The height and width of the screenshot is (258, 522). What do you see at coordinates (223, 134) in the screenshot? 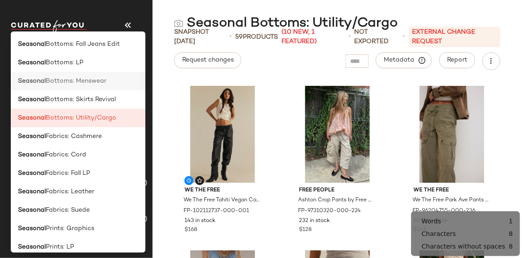
I see `img: 102112737_001_a` at bounding box center [223, 134].